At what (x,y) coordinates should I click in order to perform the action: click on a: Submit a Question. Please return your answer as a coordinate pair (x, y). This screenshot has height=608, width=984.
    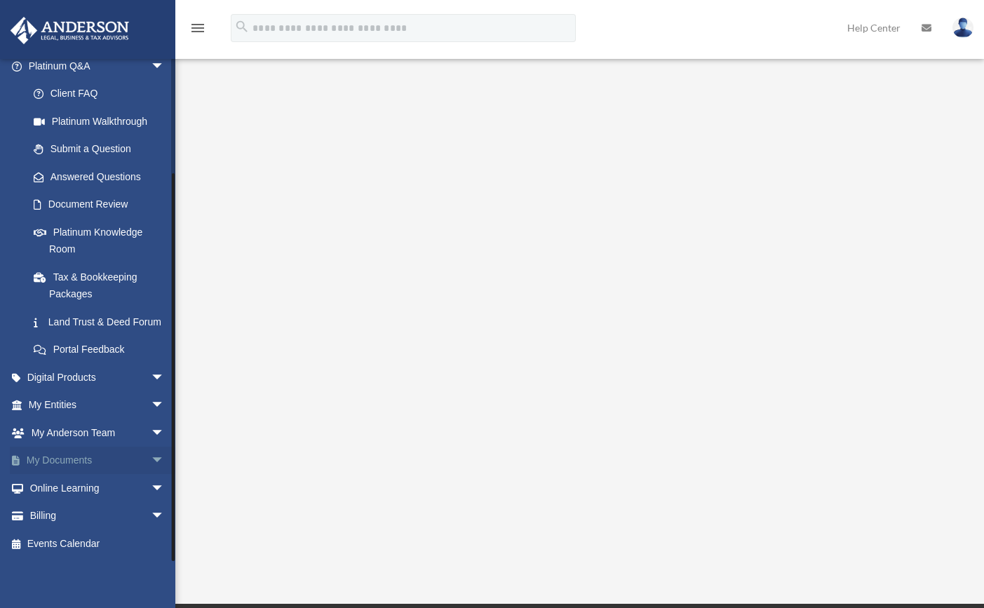
    Looking at the image, I should click on (102, 149).